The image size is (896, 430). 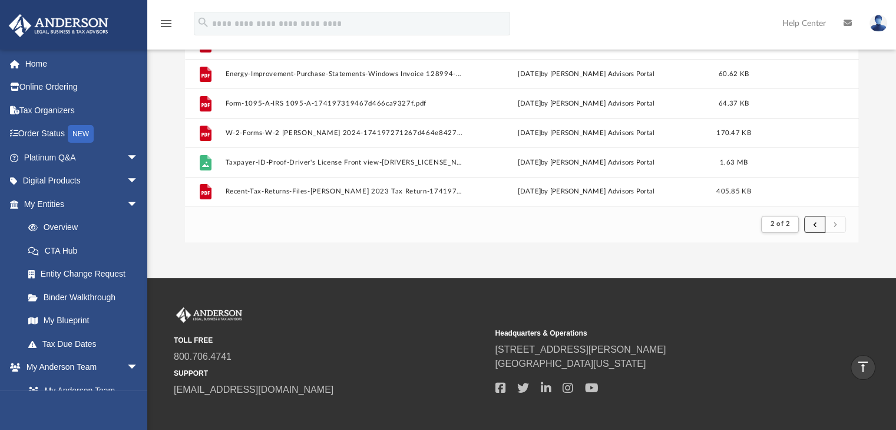 I want to click on small: Headquarters & Operations, so click(x=651, y=333).